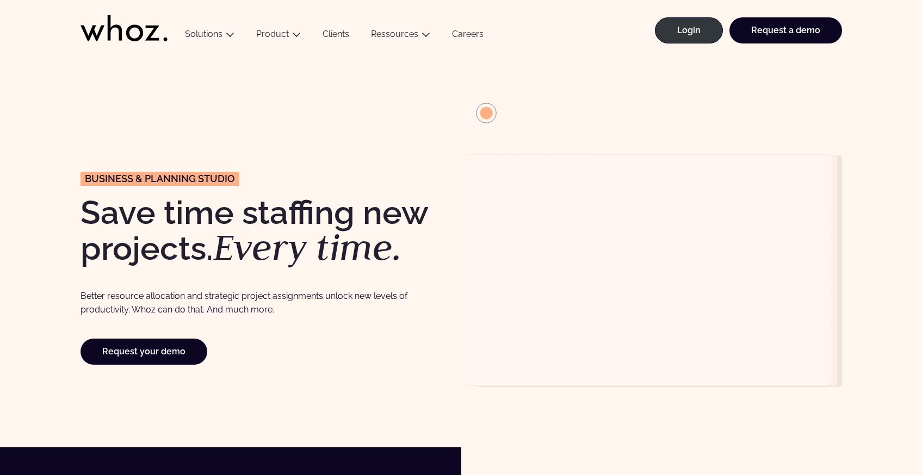 The image size is (922, 475). What do you see at coordinates (307, 247) in the screenshot?
I see `em: Every time.` at bounding box center [307, 247].